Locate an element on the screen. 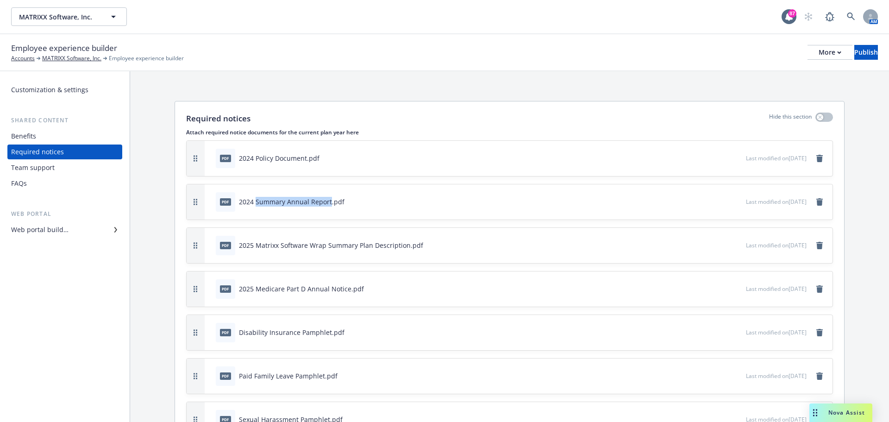 The width and height of the screenshot is (889, 422). button: Publish is located at coordinates (866, 52).